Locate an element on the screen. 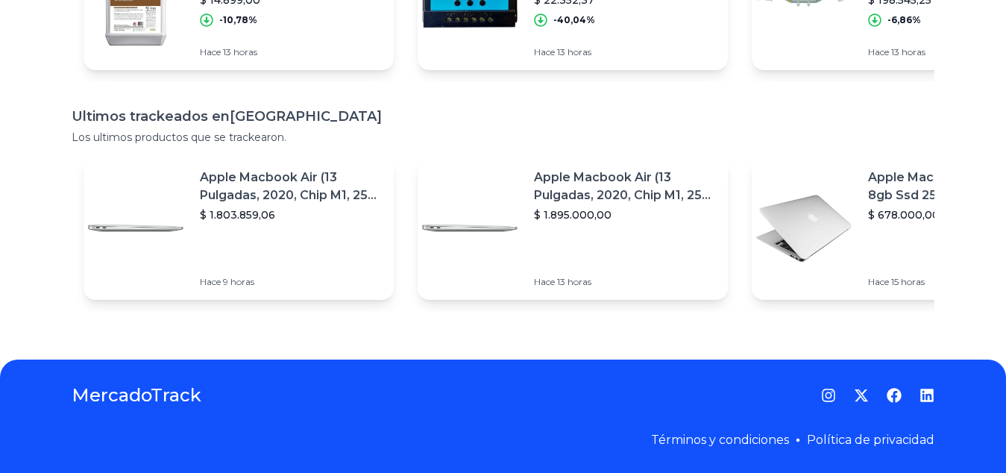 The width and height of the screenshot is (1006, 473). a: Twitter is located at coordinates (862, 395).